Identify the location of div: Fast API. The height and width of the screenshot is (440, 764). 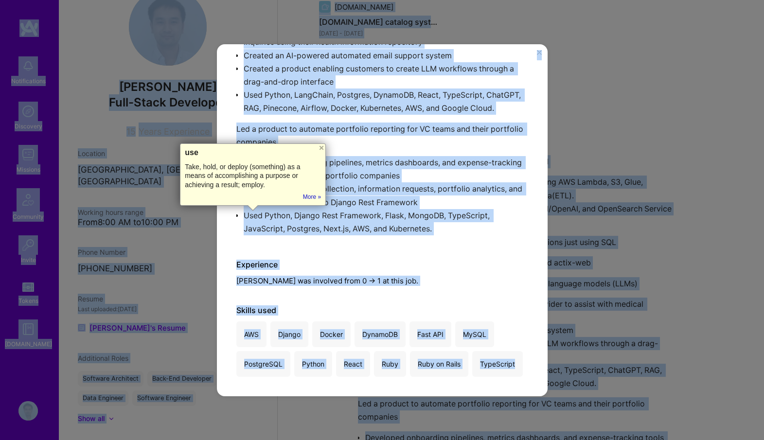
(430, 334).